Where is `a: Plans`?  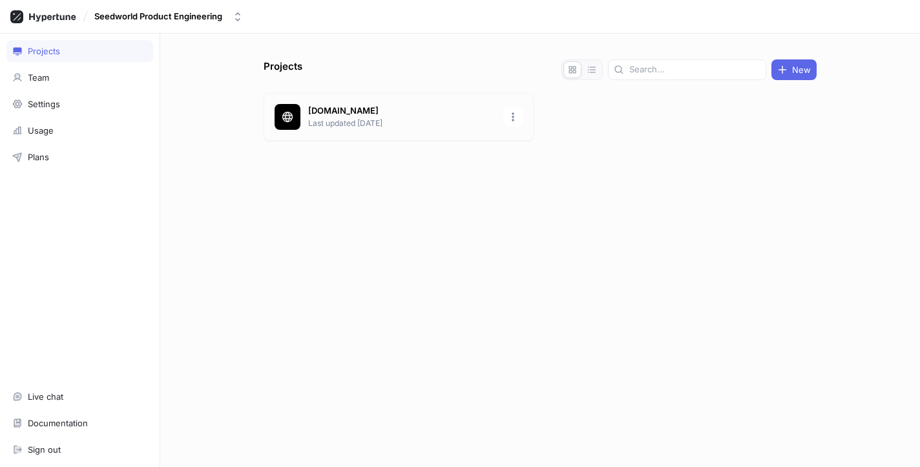 a: Plans is located at coordinates (79, 157).